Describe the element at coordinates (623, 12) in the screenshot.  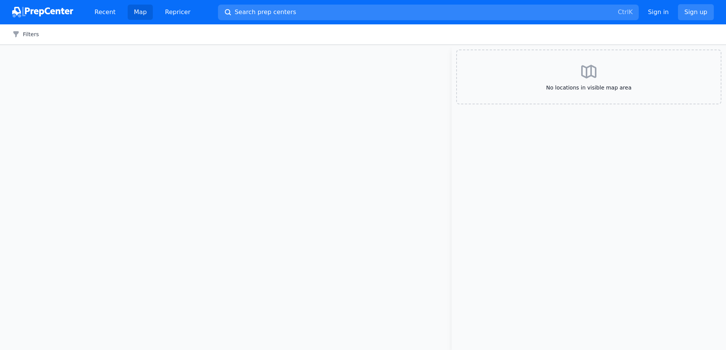
I see `kbd: Ctrl` at that location.